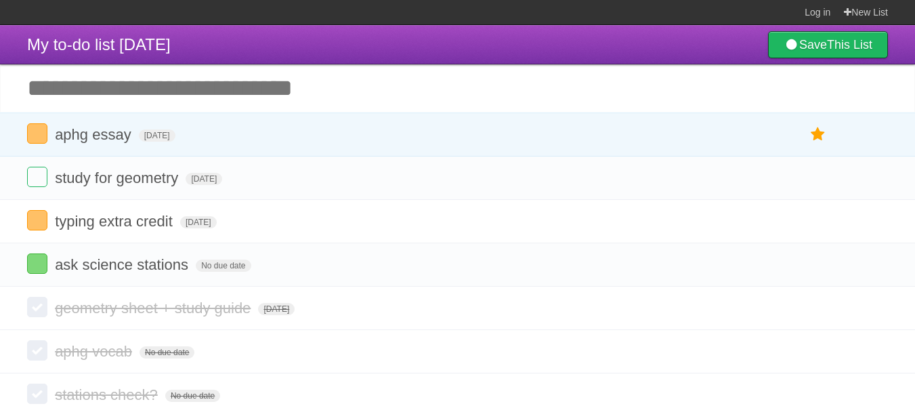 The image size is (915, 406). Describe the element at coordinates (154, 307) in the screenshot. I see `span: geometry sheet + study guide` at that location.